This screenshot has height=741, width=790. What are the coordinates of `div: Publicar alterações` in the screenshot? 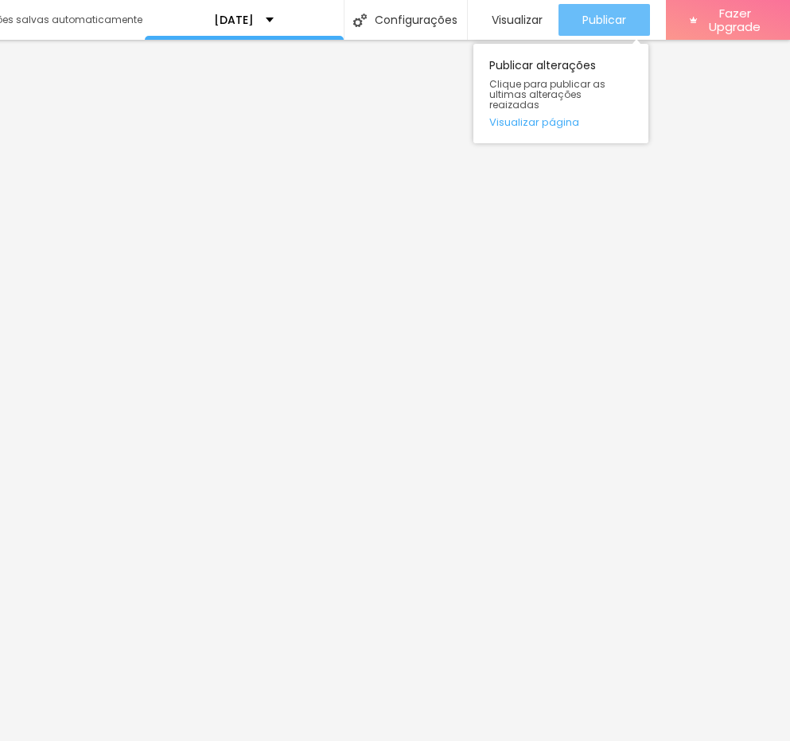 It's located at (561, 93).